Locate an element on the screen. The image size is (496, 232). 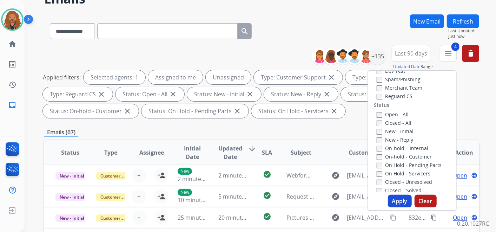
span: Pictures for claim is located at coordinates (310, 217).